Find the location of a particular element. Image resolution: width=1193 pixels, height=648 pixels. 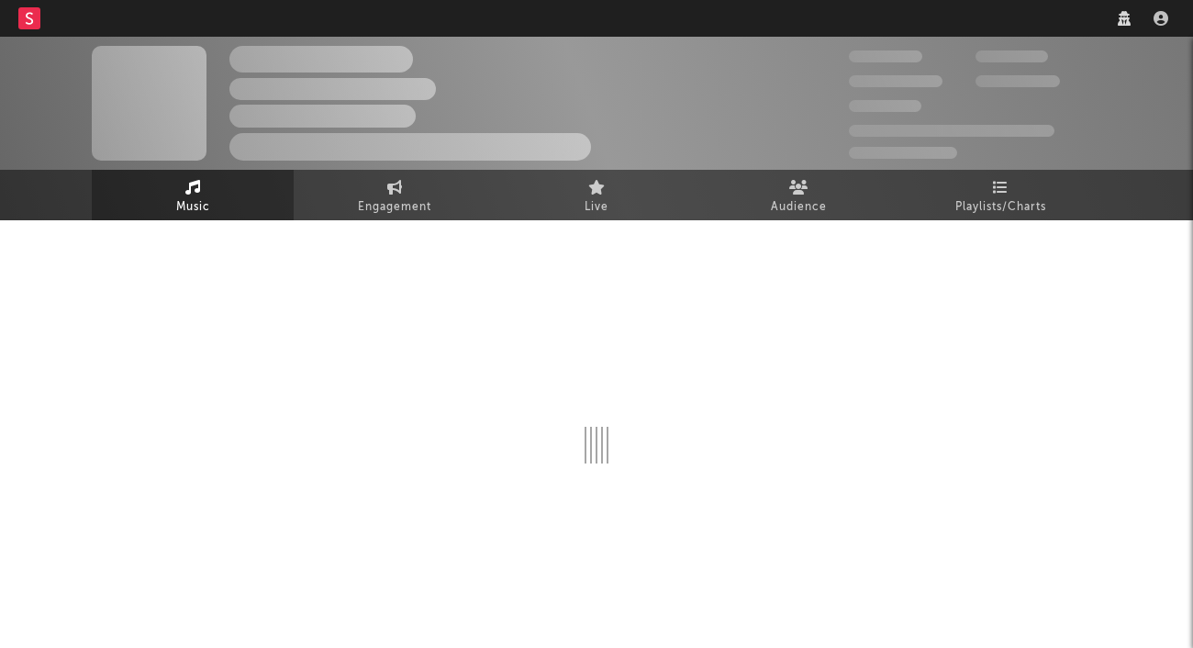

span: Playlists/Charts is located at coordinates (1000, 207).